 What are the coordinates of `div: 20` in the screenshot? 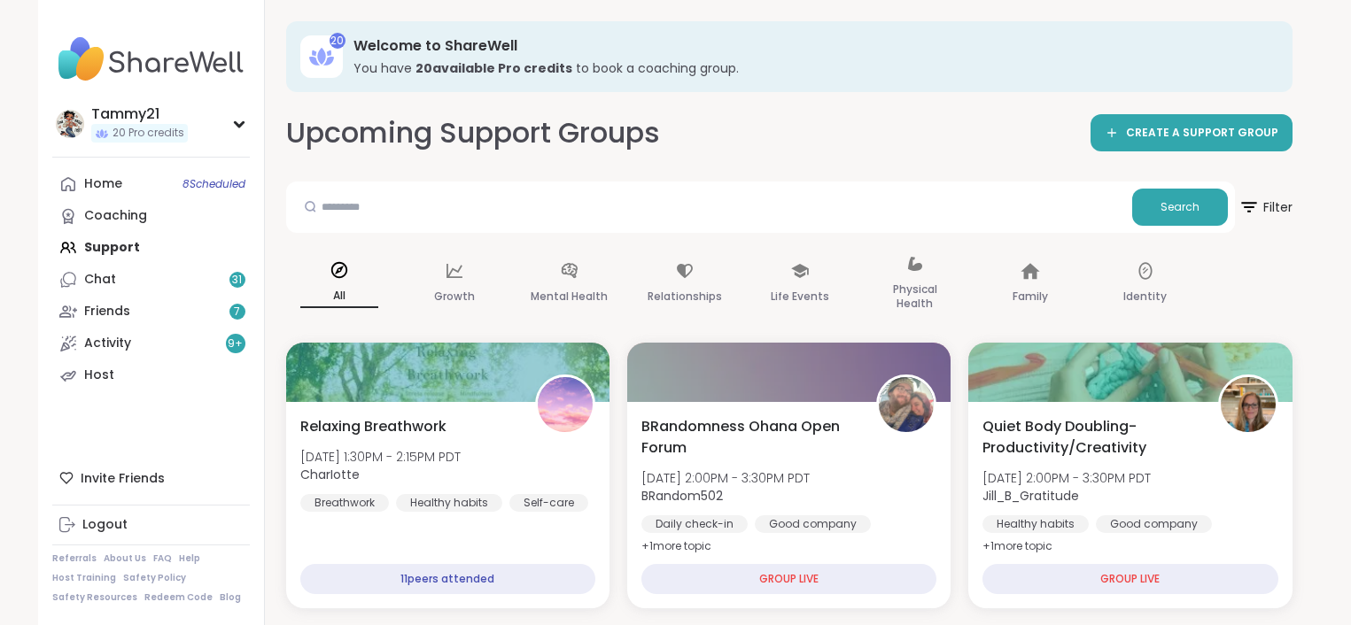 It's located at (338, 41).